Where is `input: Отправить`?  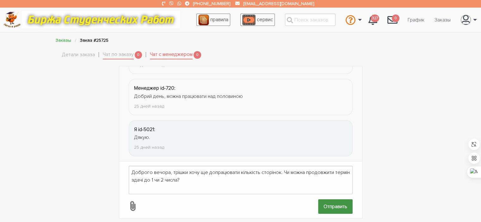
input: Отправить is located at coordinates (335, 206).